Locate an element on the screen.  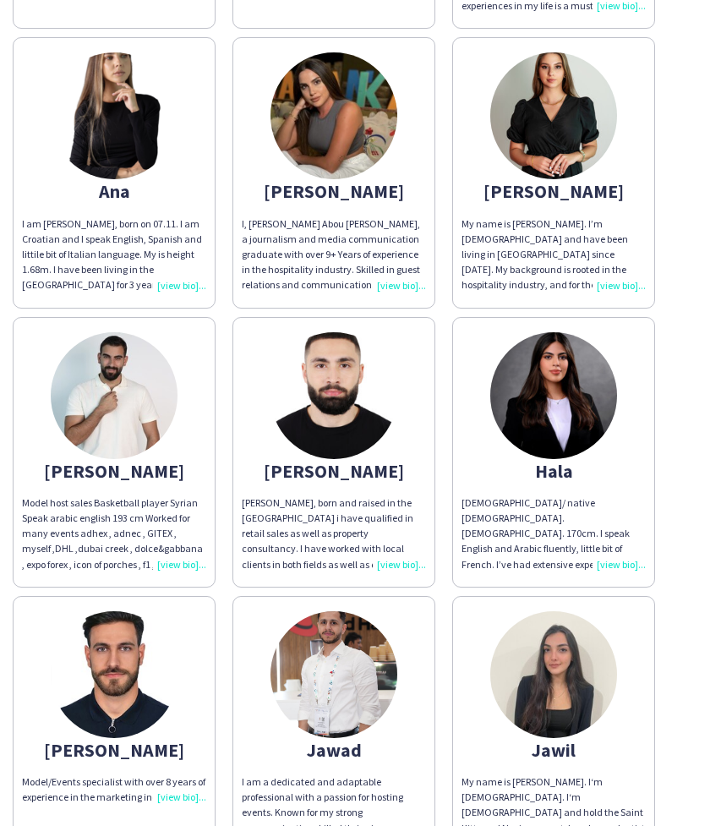
img: thumb-63e203762238b.jpeg is located at coordinates (554, 674).